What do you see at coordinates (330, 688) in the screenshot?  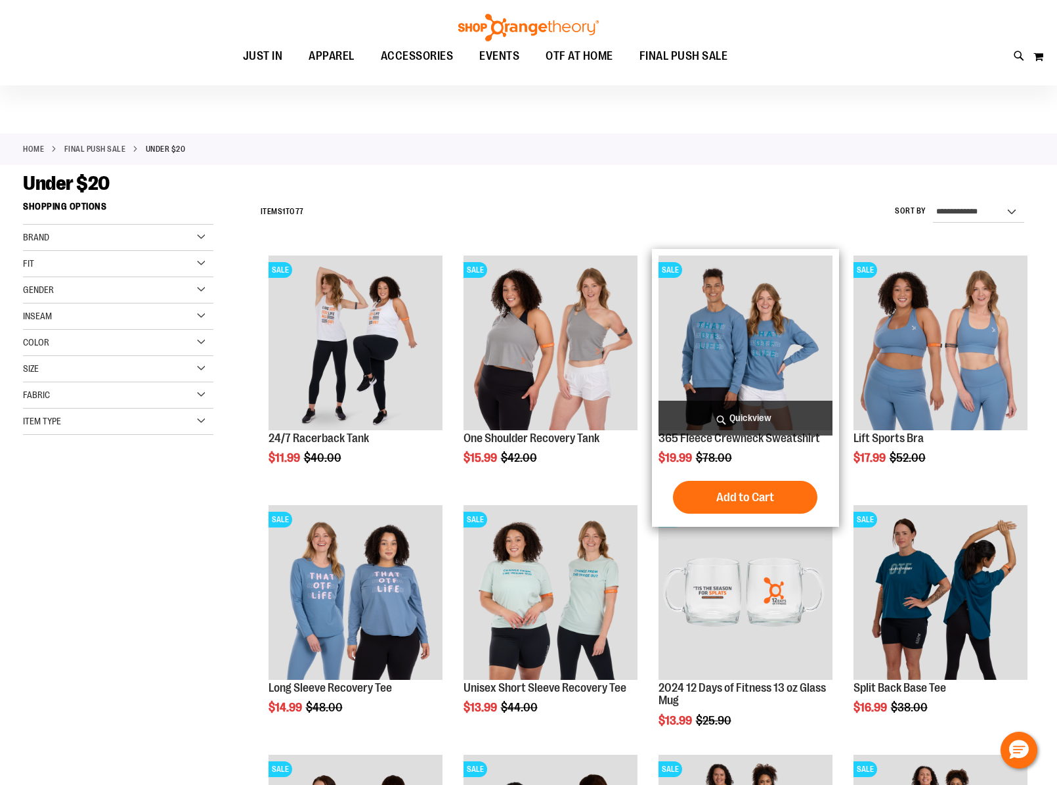 I see `a: Long Sleeve Recovery Tee` at bounding box center [330, 688].